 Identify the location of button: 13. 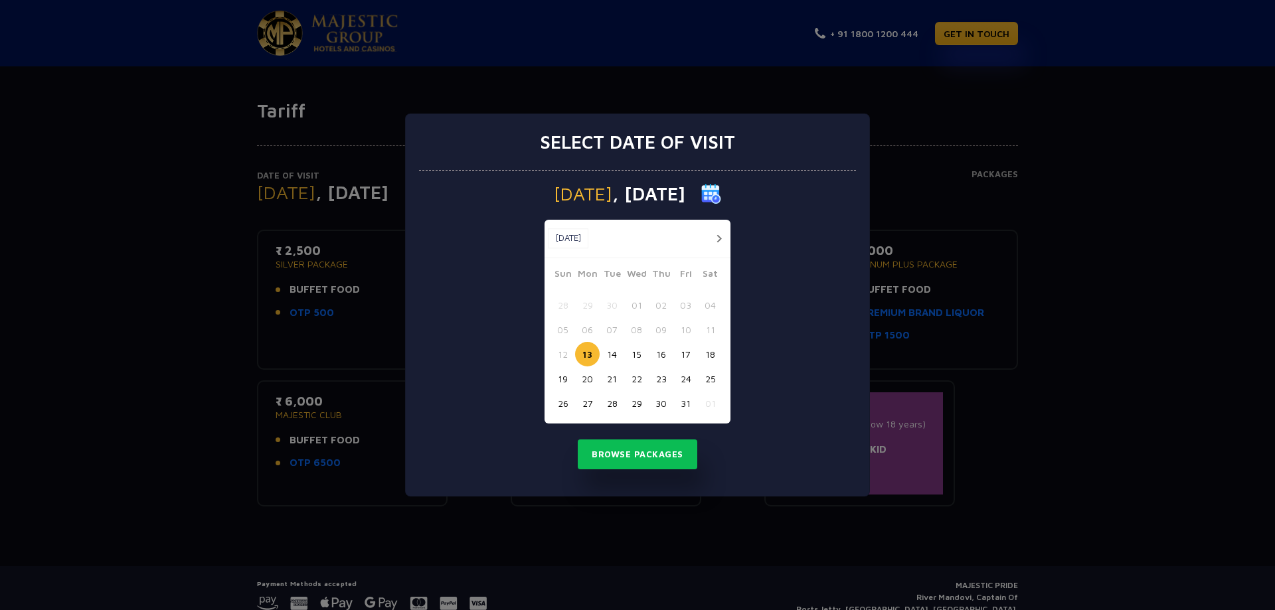
(587, 354).